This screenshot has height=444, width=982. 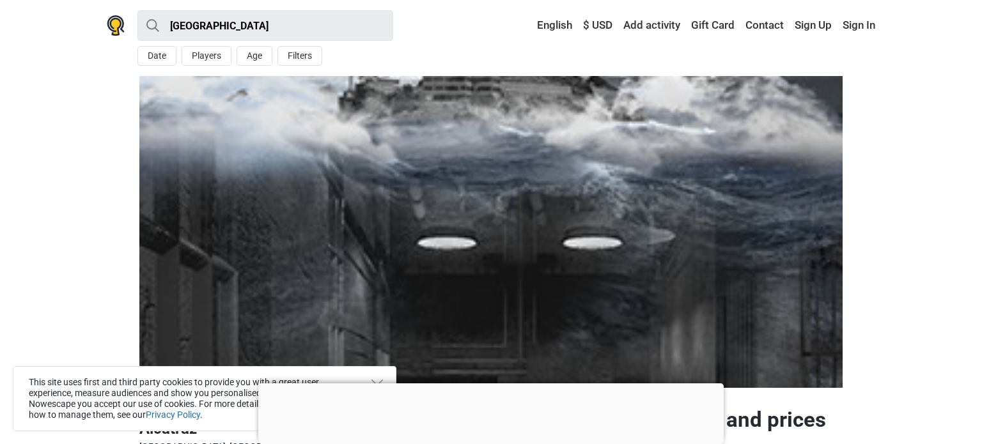 What do you see at coordinates (858, 26) in the screenshot?
I see `a: Sign In` at bounding box center [858, 26].